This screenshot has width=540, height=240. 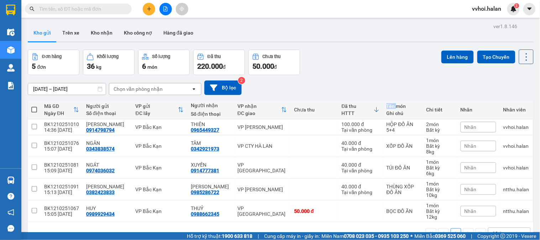 I want to click on div: 0914777381, so click(x=205, y=171).